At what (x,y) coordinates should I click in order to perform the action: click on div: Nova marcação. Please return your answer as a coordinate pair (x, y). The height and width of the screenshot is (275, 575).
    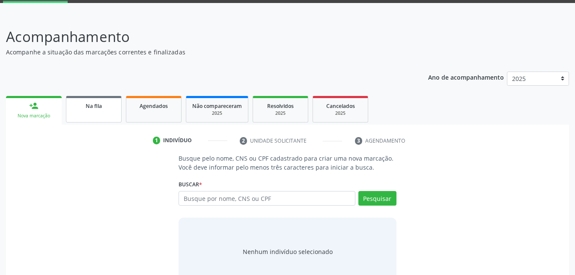
    Looking at the image, I should click on (34, 116).